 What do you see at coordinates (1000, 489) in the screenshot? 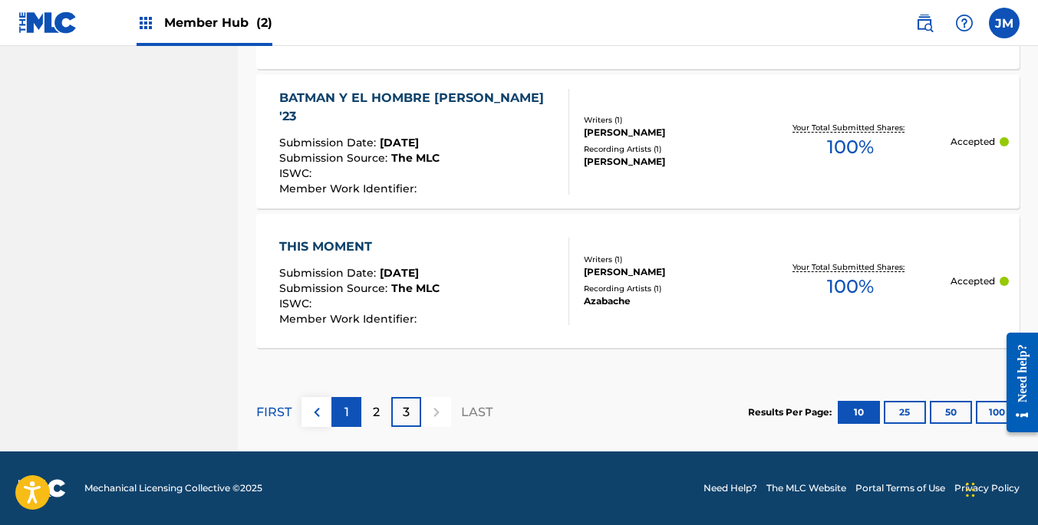
I see `div: Chat Widget` at bounding box center [1000, 489].